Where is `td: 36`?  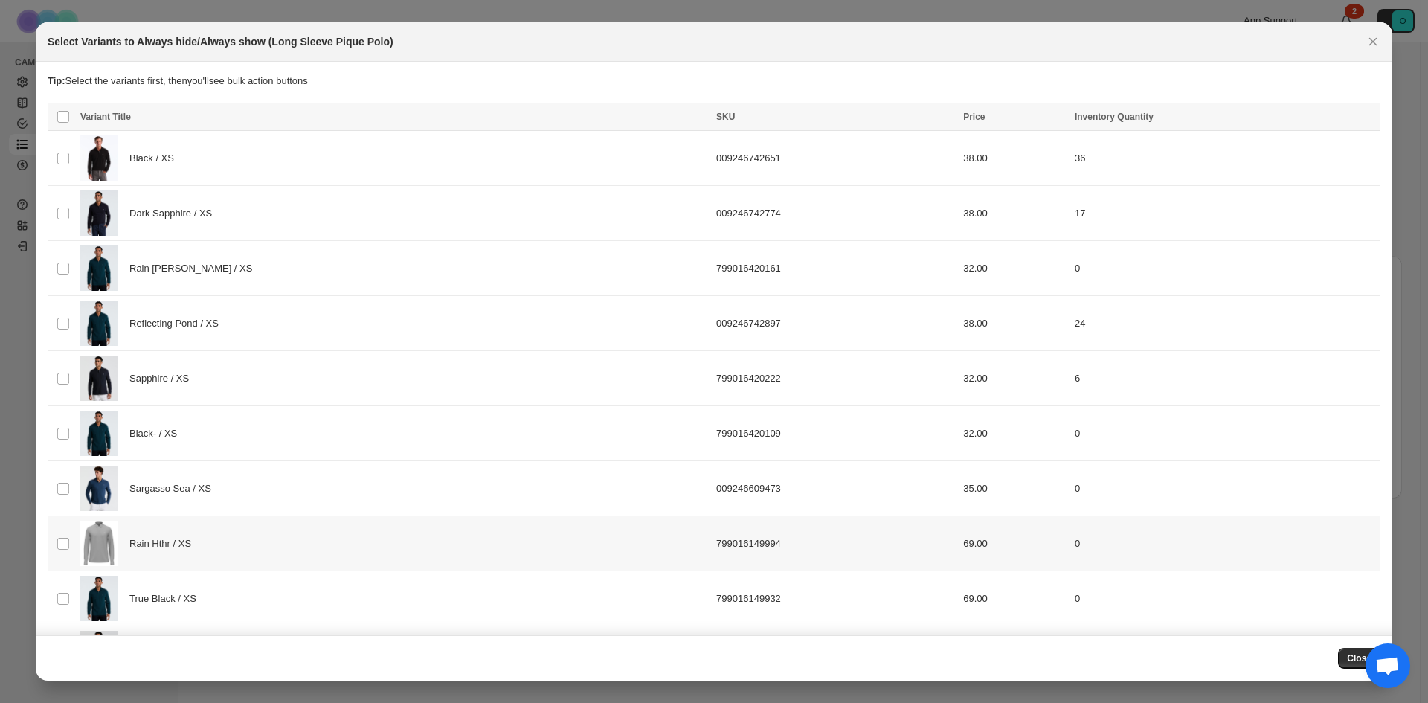
td: 36 is located at coordinates (1225, 158).